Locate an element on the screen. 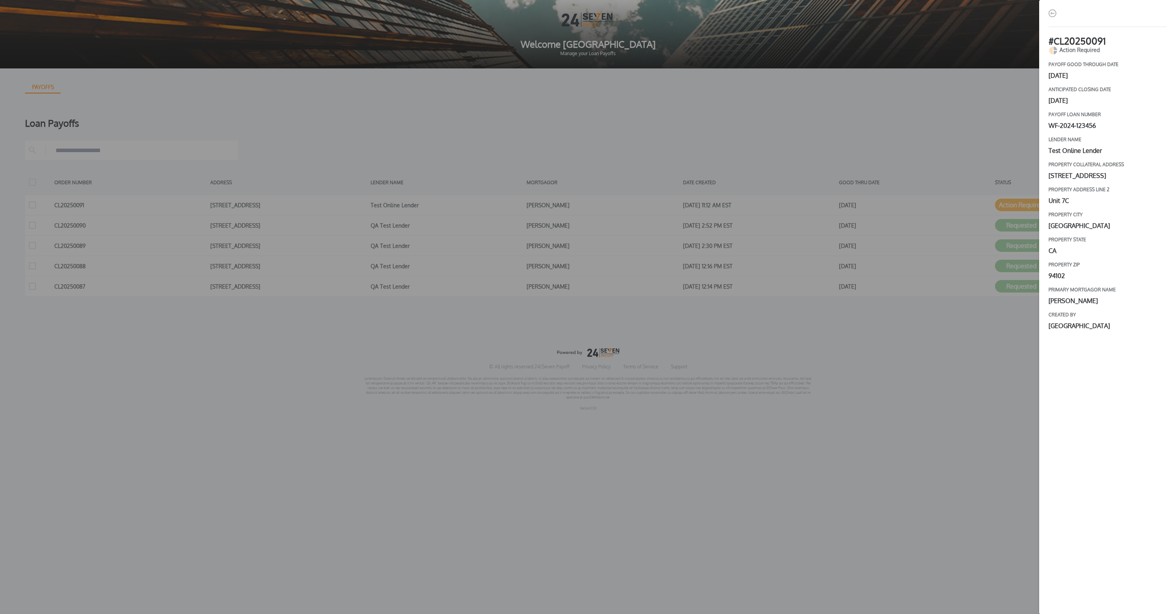 The height and width of the screenshot is (614, 1176). label: property zip is located at coordinates (1107, 265).